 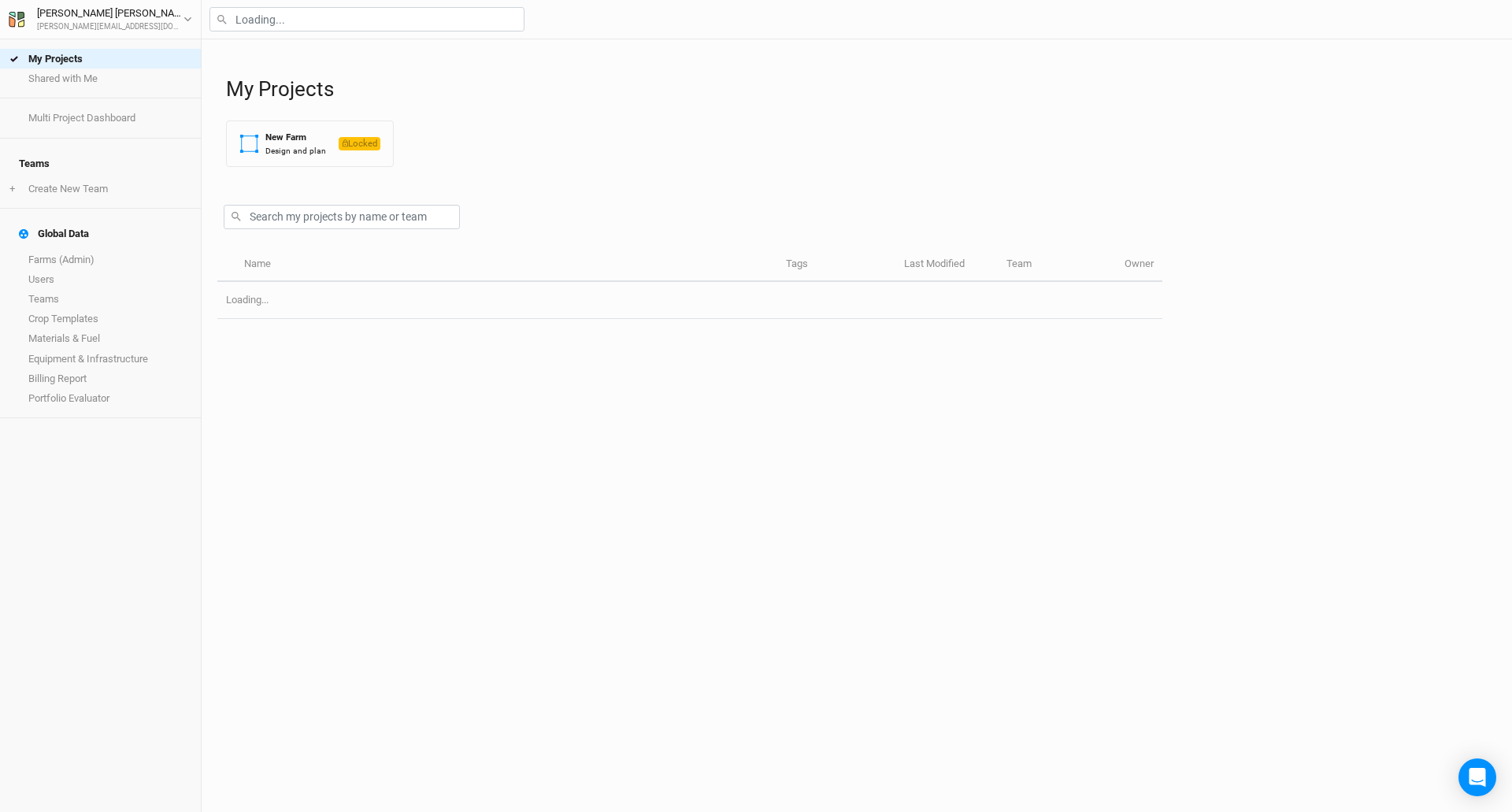 What do you see at coordinates (295, 137) in the screenshot?
I see `div: New Farm` at bounding box center [295, 137].